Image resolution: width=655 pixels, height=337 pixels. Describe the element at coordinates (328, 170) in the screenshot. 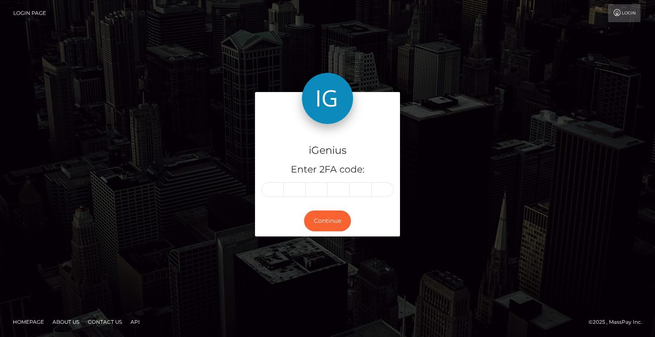

I see `h5: Enter 2FA code:` at that location.